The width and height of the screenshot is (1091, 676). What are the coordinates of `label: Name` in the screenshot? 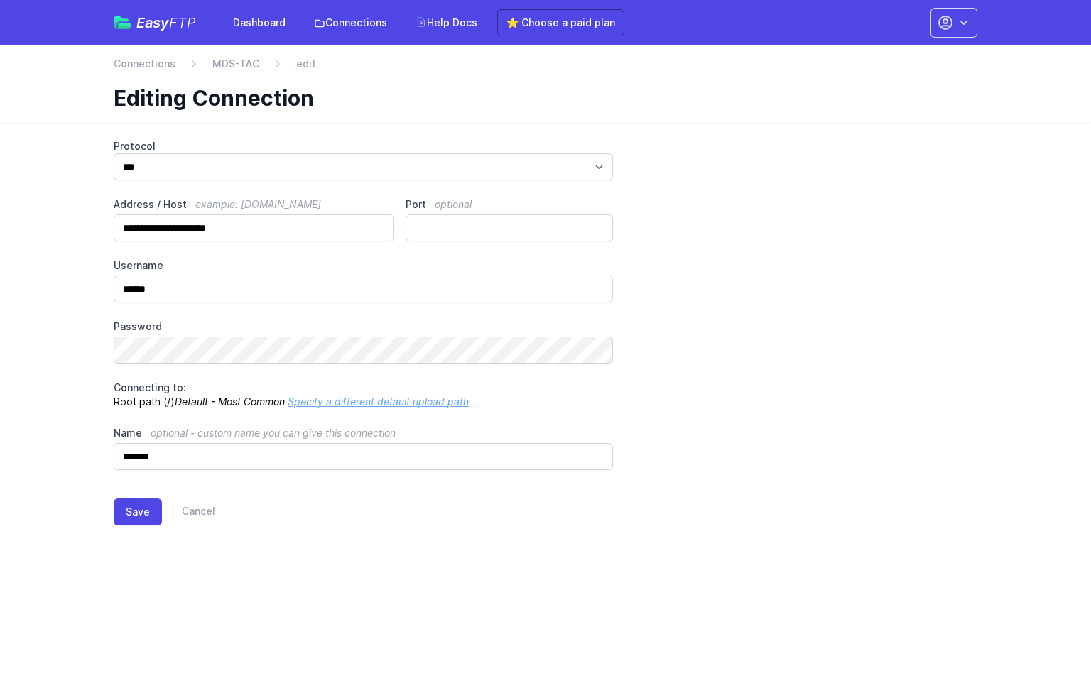 It's located at (363, 433).